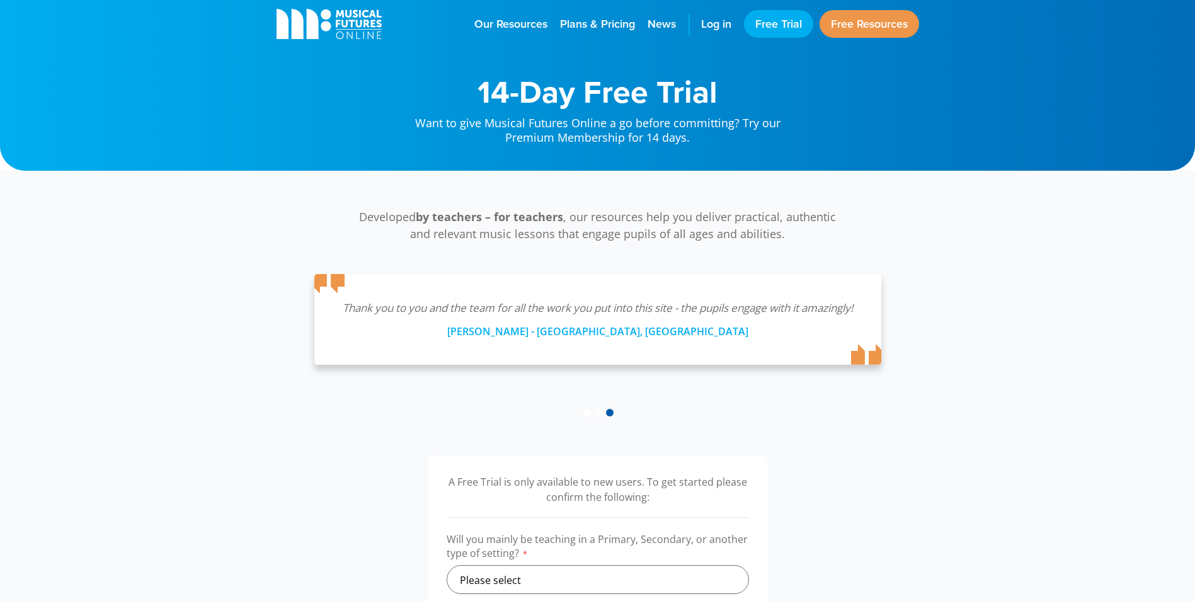  What do you see at coordinates (778, 24) in the screenshot?
I see `a: Free Trial` at bounding box center [778, 24].